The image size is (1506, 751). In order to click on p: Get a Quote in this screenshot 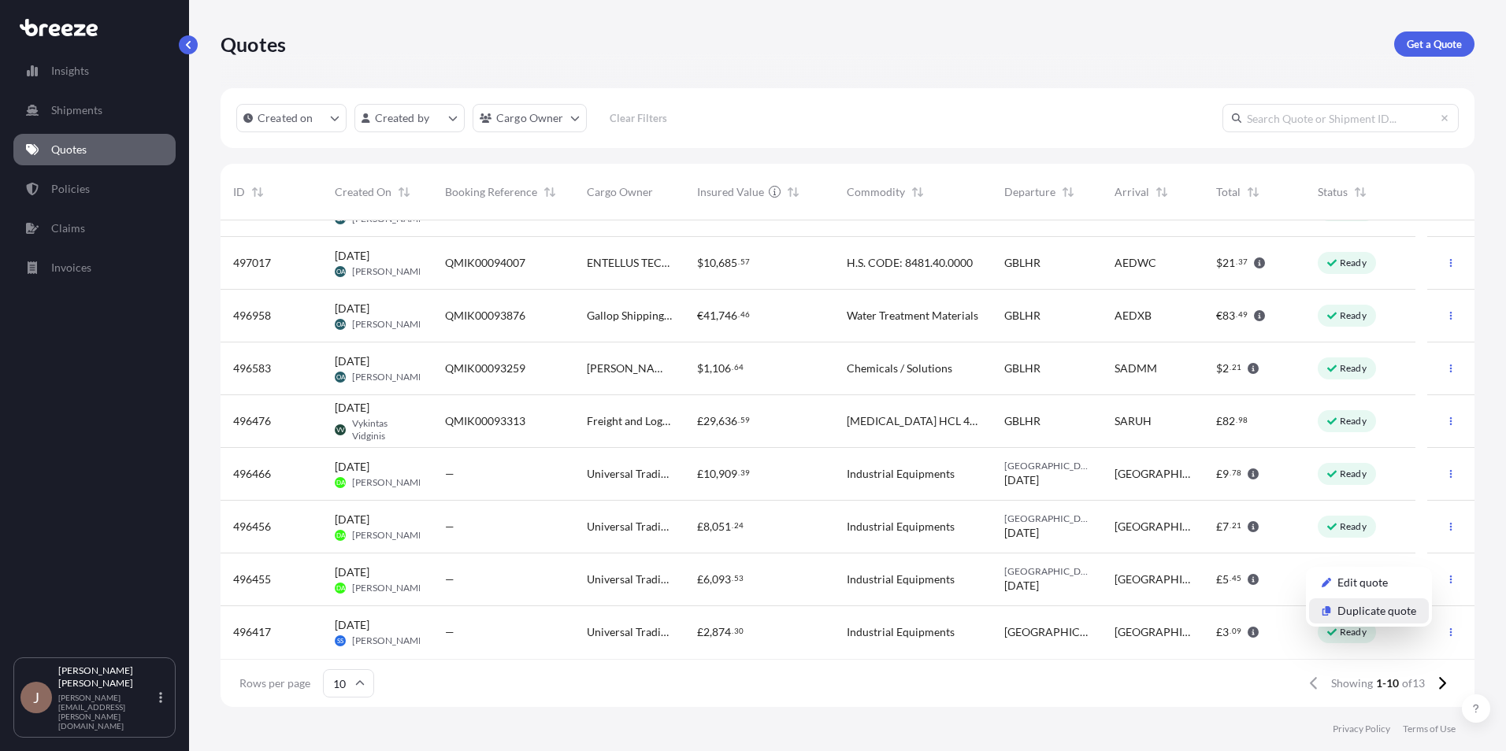, I will do `click(1434, 44)`.